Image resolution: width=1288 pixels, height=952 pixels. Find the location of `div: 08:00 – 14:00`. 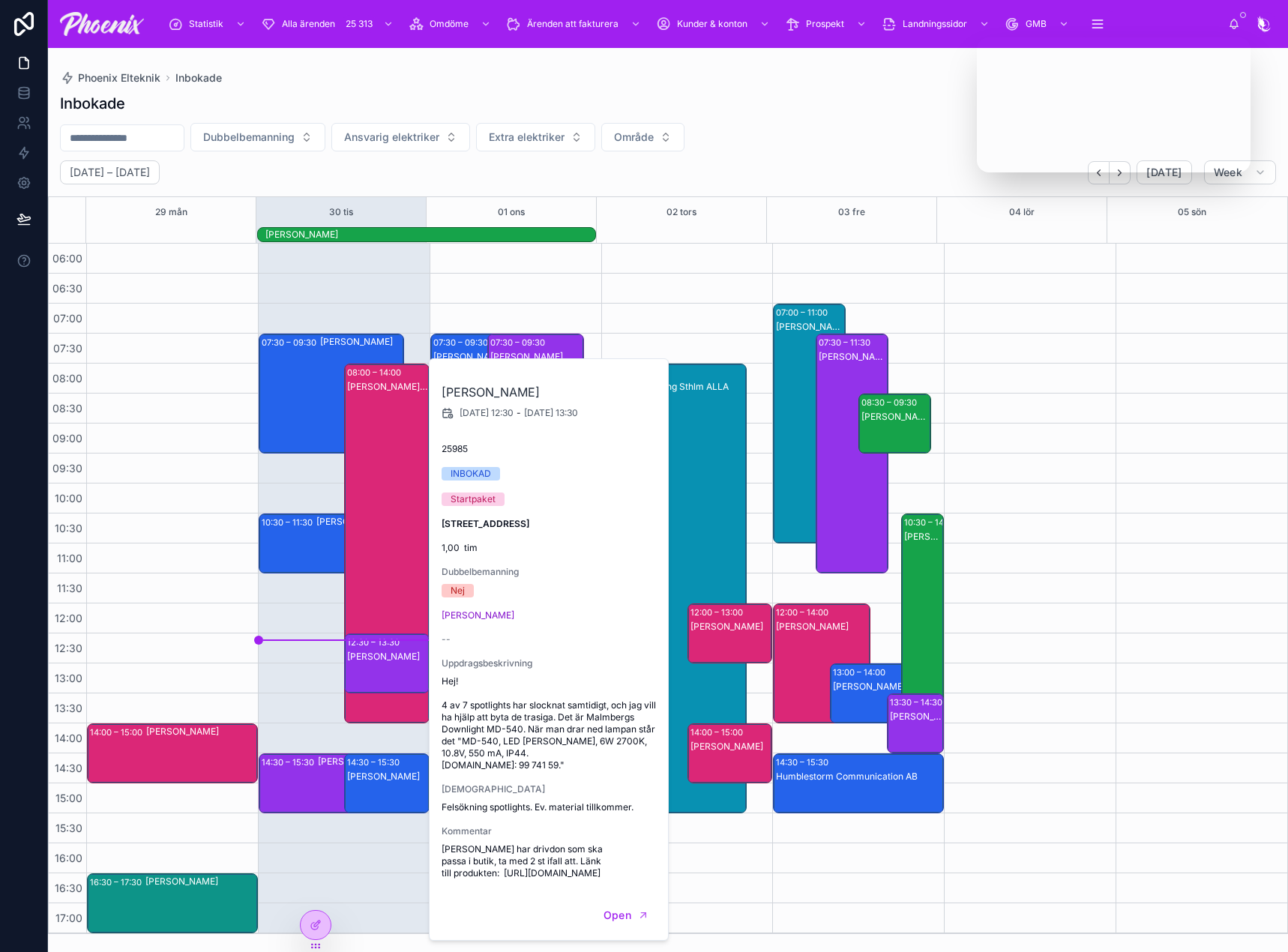

div: 08:00 – 14:00 is located at coordinates (375, 373).